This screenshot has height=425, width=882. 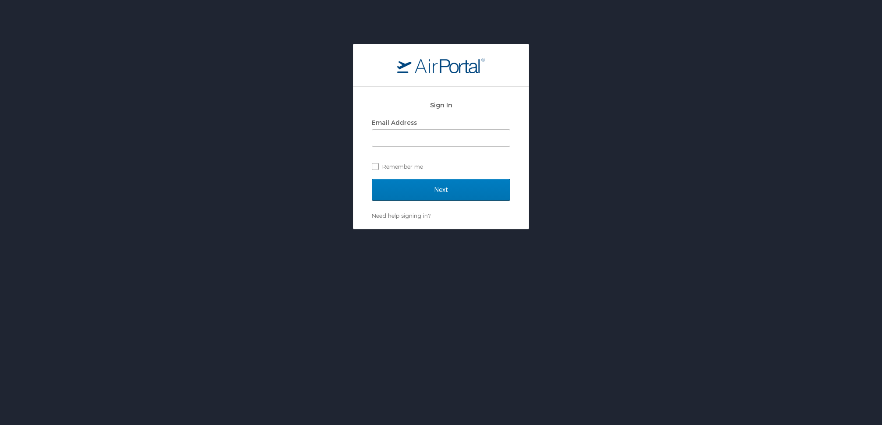 What do you see at coordinates (441, 105) in the screenshot?
I see `h2: Sign In` at bounding box center [441, 105].